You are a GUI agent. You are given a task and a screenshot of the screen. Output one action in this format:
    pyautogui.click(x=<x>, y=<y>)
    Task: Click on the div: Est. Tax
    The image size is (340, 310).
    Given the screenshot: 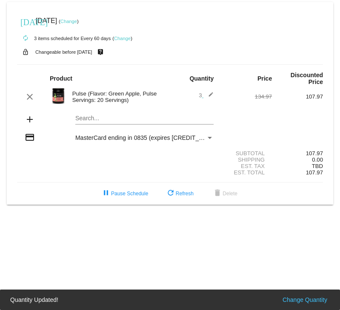 What is the action you would take?
    pyautogui.click(x=247, y=166)
    